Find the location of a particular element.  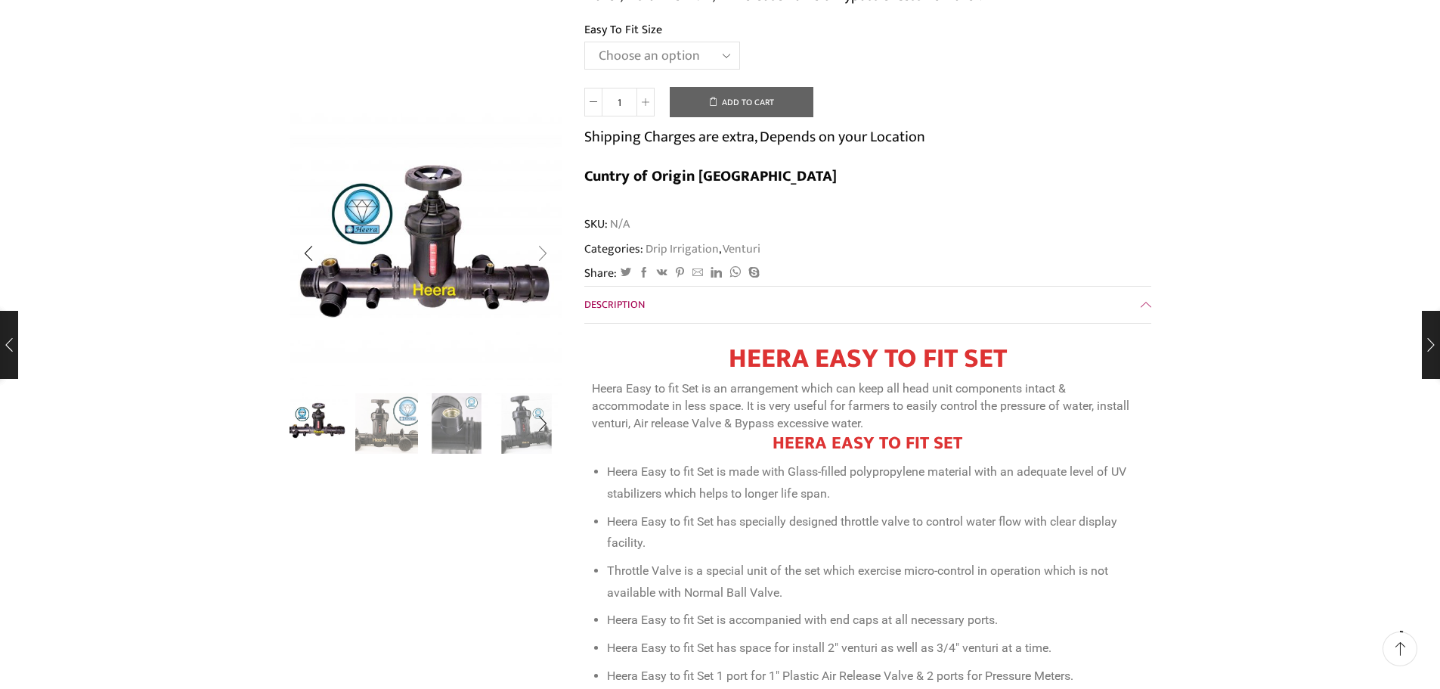

div: 1 / 8 is located at coordinates (426, 249).